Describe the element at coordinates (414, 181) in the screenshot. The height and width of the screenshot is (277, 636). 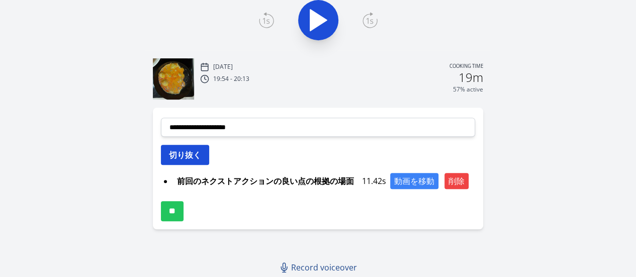
I see `button: 動画を移動` at that location.